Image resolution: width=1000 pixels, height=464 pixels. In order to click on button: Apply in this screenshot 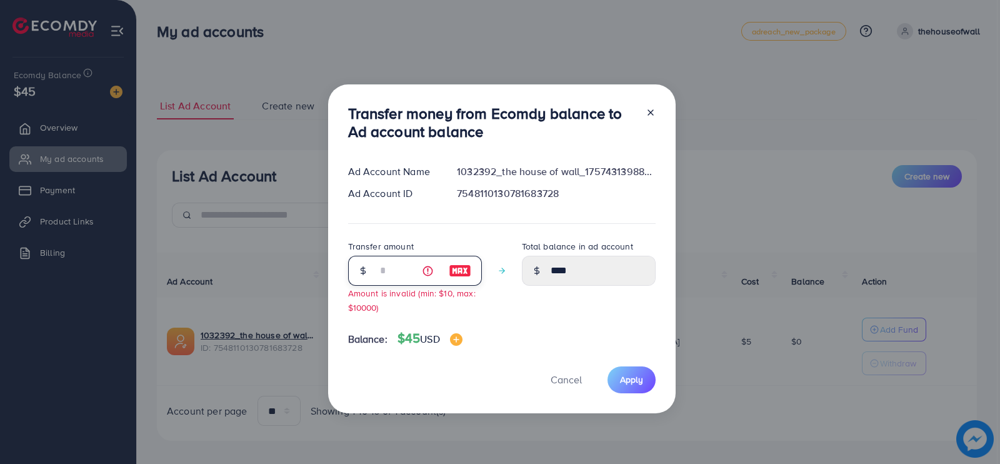, I will do `click(631, 379)`.